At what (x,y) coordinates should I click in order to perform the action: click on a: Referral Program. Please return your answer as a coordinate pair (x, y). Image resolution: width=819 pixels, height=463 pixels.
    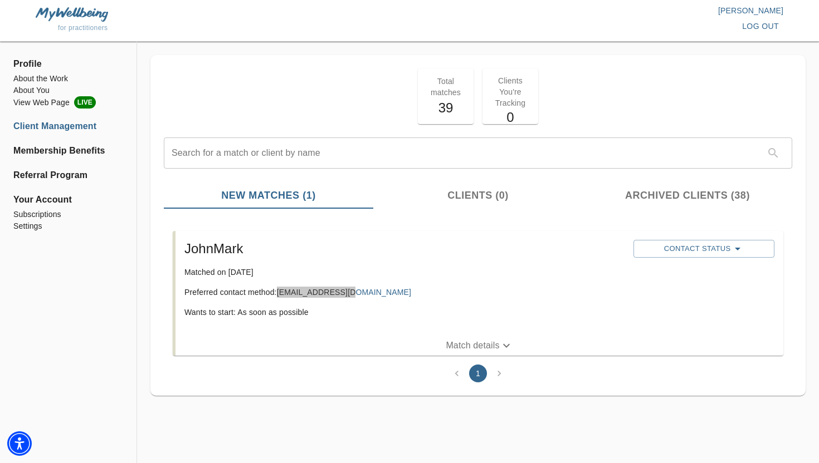
    Looking at the image, I should click on (68, 175).